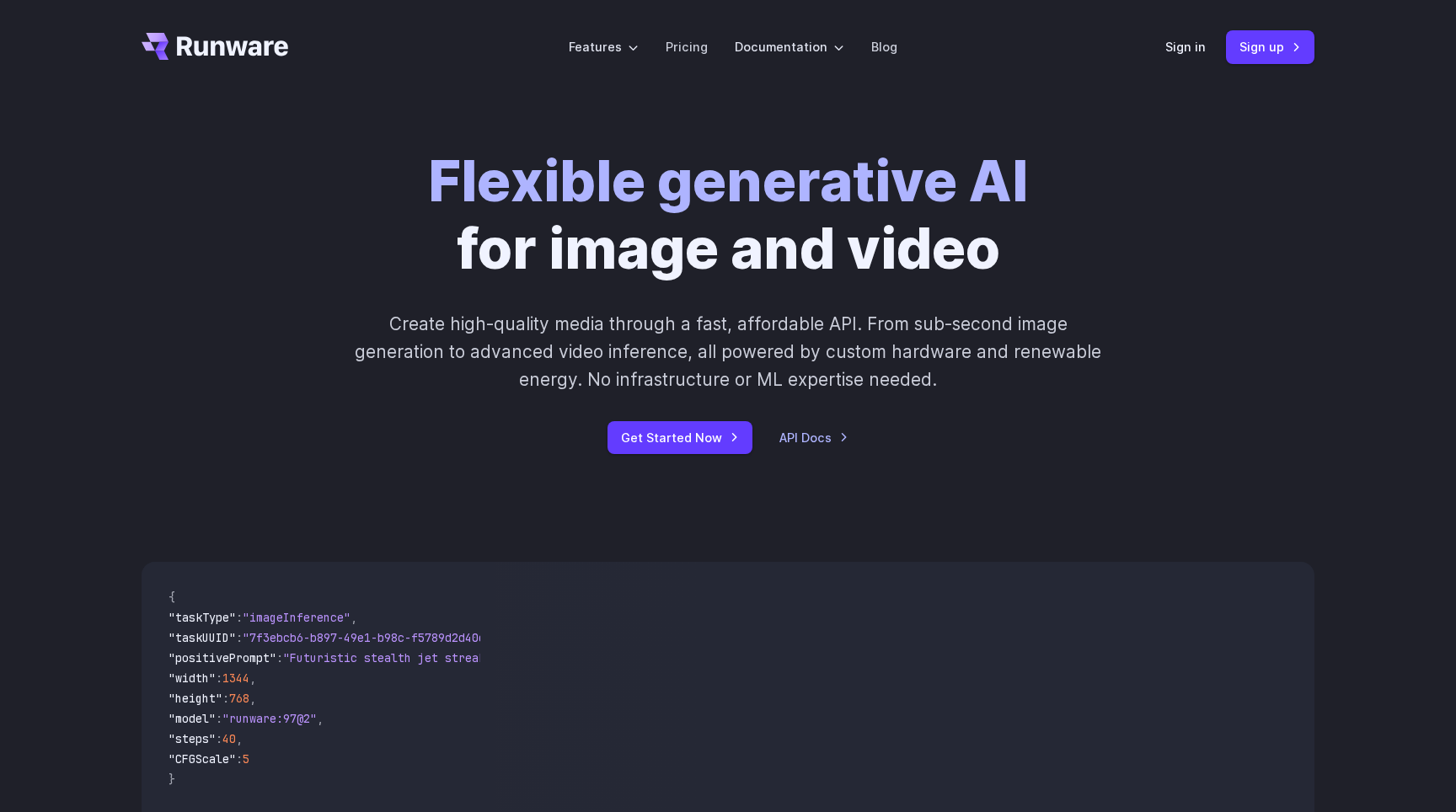 This screenshot has height=812, width=1456. What do you see at coordinates (215, 47) in the screenshot?
I see `a: Go to /` at bounding box center [215, 47].